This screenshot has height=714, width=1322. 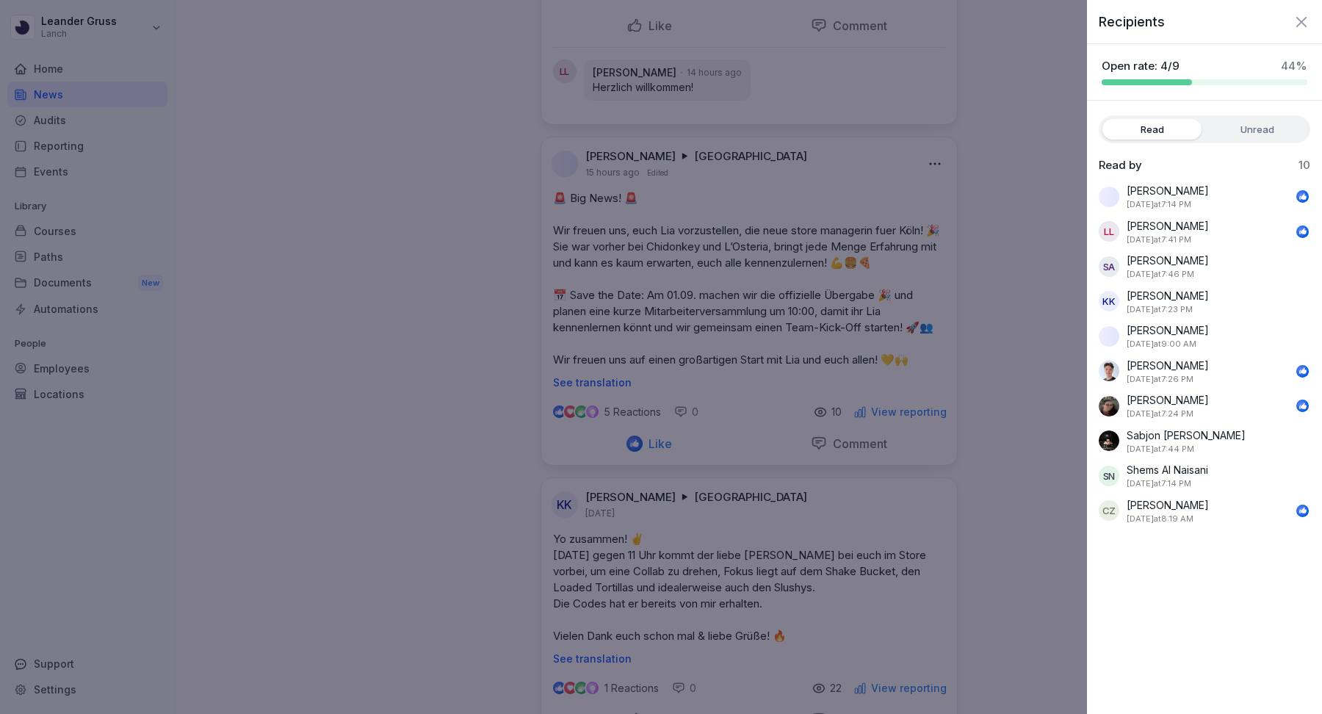 I want to click on p: August 21, 2025 at 7:41 PM, so click(x=1159, y=239).